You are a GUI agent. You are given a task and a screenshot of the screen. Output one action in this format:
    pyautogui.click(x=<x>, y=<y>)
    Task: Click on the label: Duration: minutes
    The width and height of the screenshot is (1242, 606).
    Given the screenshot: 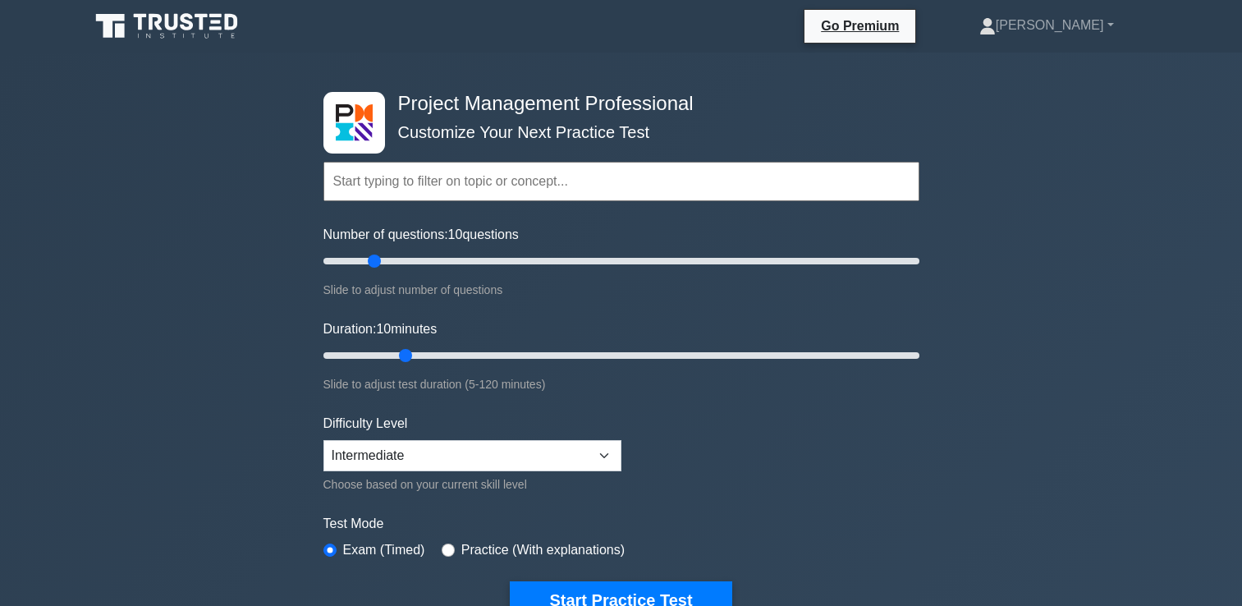 What is the action you would take?
    pyautogui.click(x=380, y=329)
    